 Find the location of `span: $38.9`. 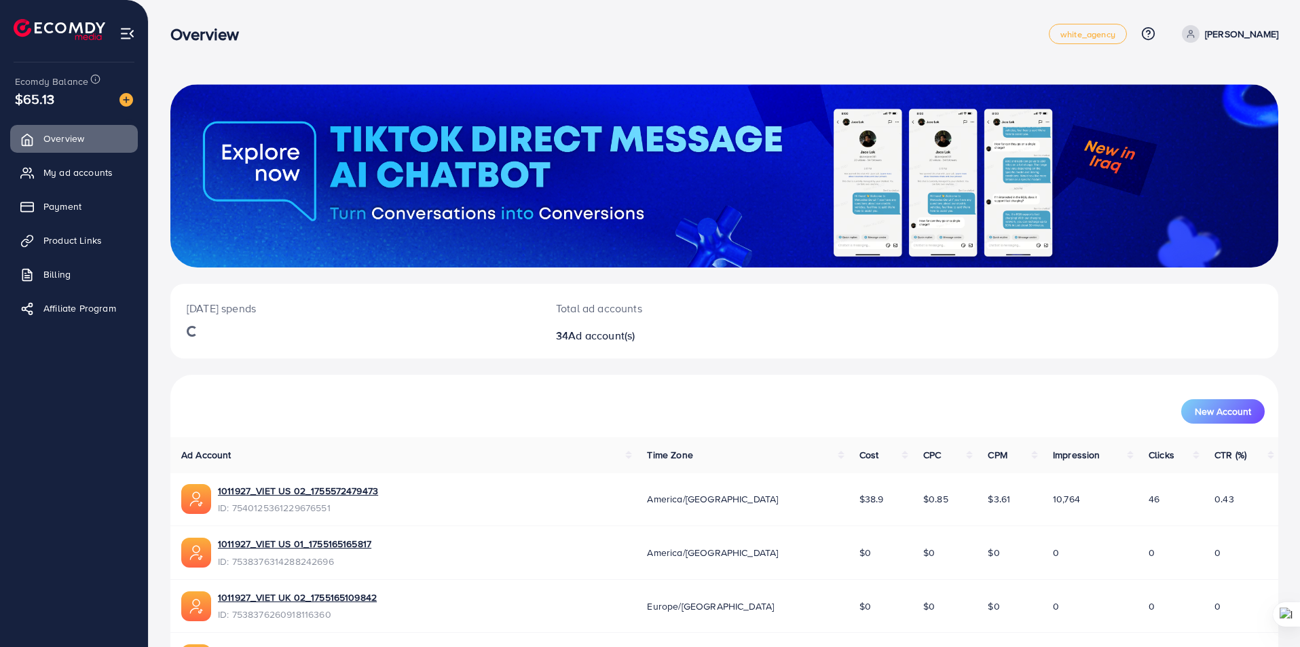

span: $38.9 is located at coordinates (871, 499).